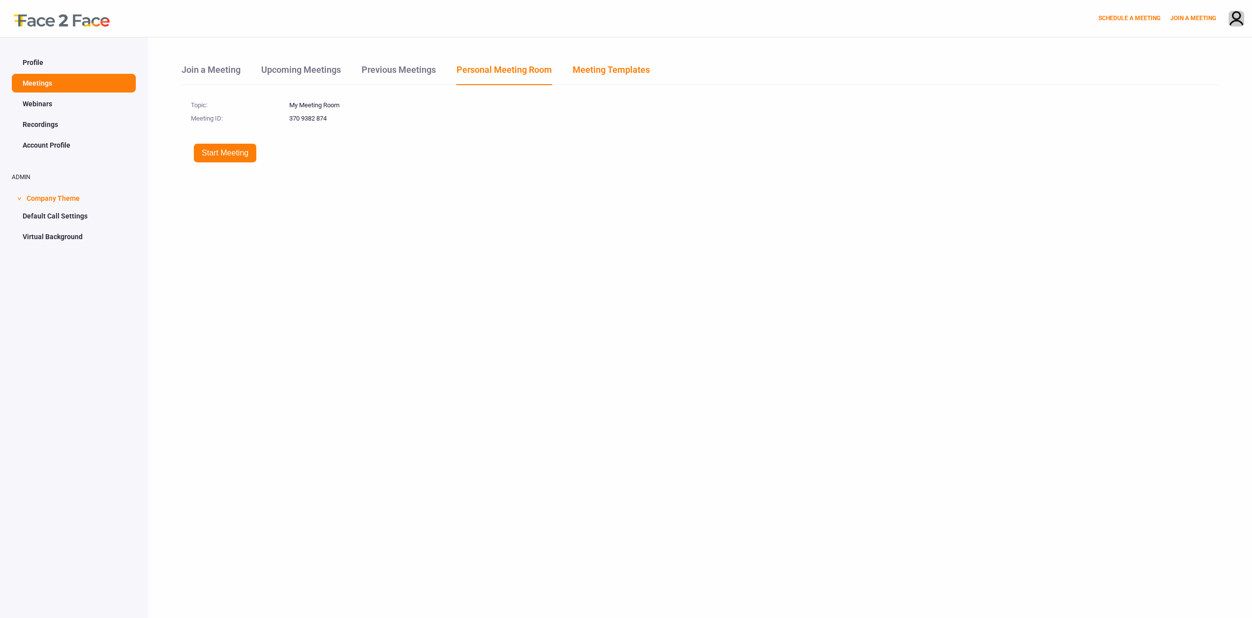 Image resolution: width=1252 pixels, height=618 pixels. I want to click on a: JOIN A MEETING, so click(1193, 18).